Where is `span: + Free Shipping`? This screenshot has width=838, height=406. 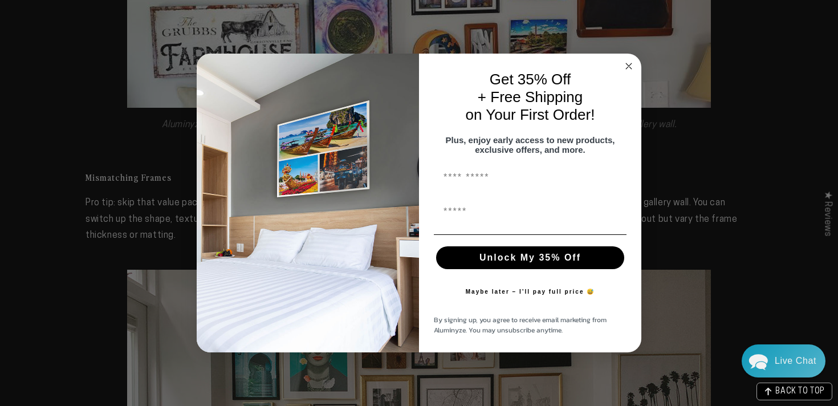 span: + Free Shipping is located at coordinates (530, 97).